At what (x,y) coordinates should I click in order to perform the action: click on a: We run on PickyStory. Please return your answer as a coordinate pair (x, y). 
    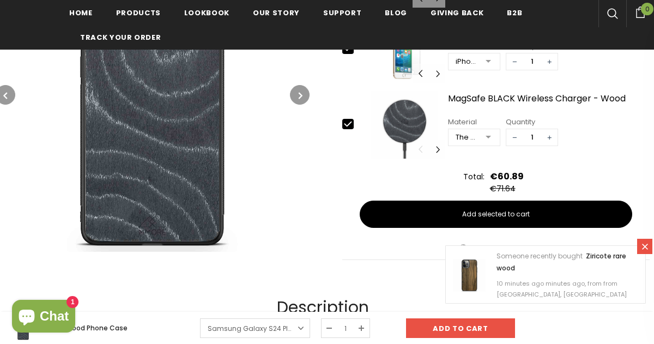
    Looking at the image, I should click on (500, 247).